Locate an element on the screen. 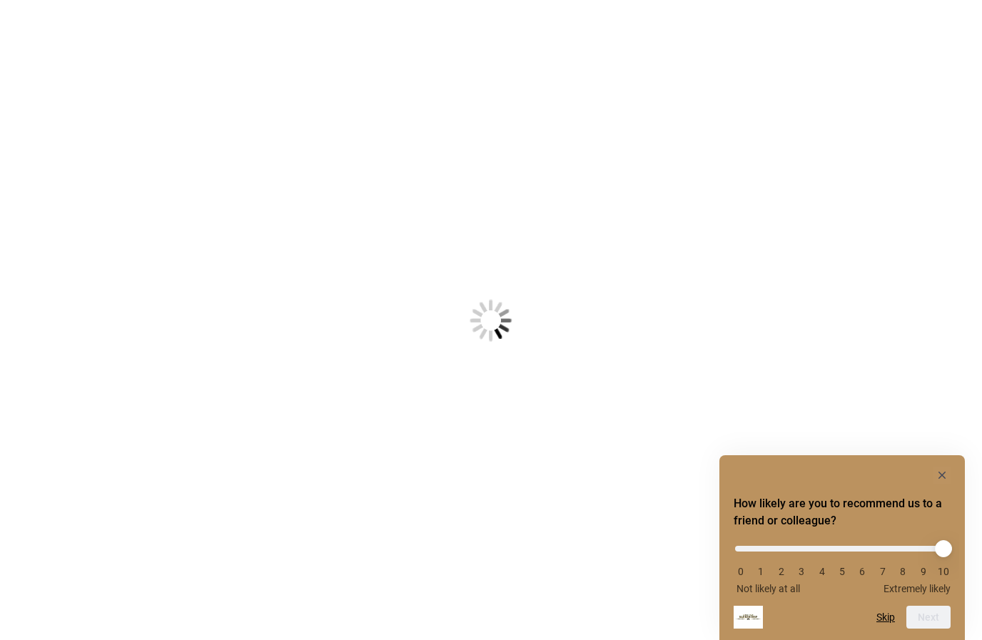  li: 0 is located at coordinates (741, 572).